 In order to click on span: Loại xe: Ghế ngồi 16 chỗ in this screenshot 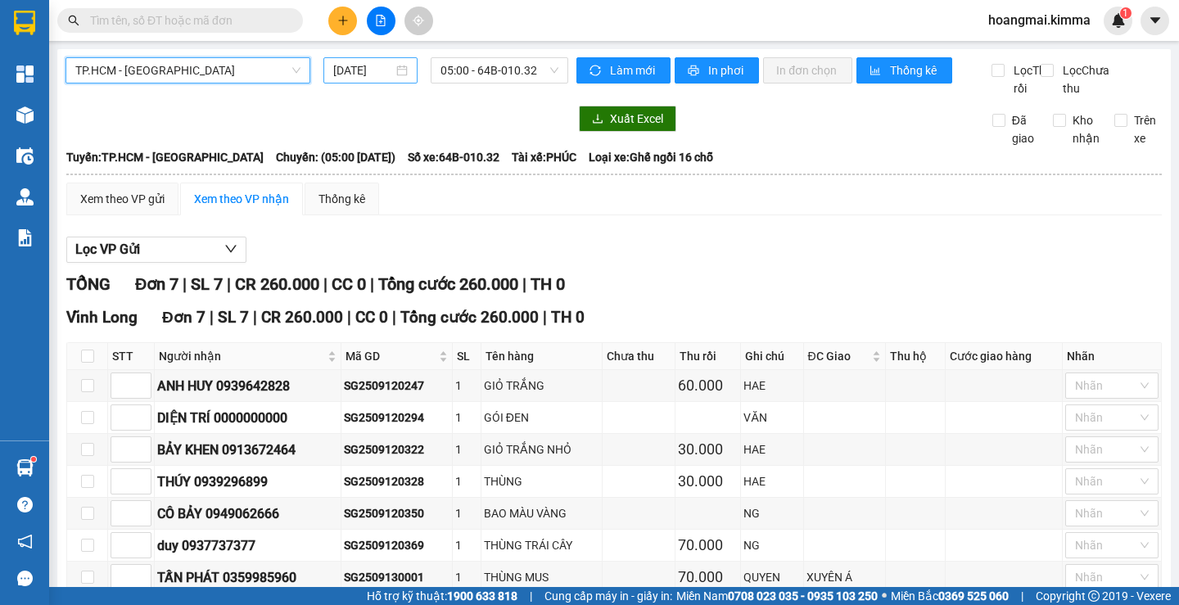, I will do `click(651, 157)`.